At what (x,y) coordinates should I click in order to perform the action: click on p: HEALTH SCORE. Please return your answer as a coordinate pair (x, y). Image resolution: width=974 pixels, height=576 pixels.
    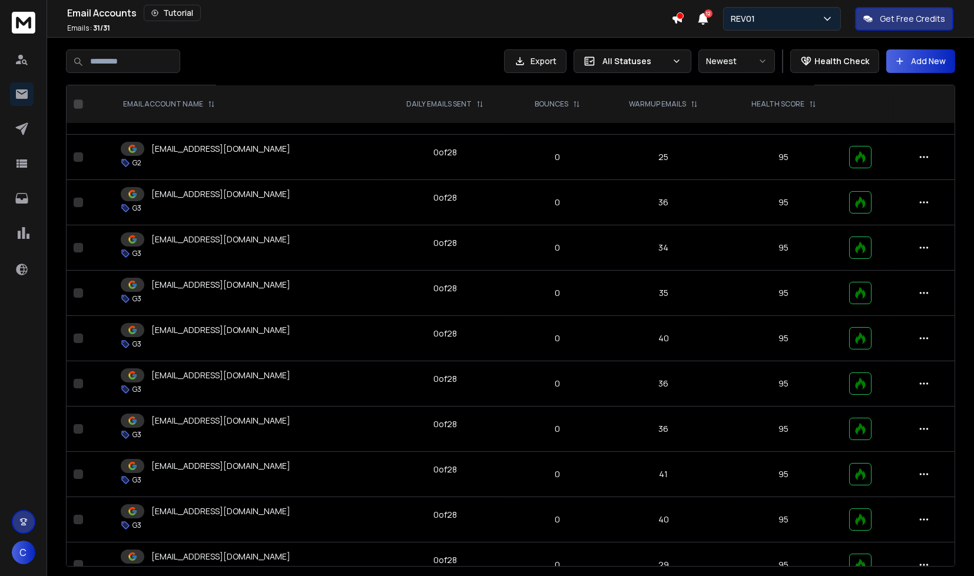
    Looking at the image, I should click on (778, 104).